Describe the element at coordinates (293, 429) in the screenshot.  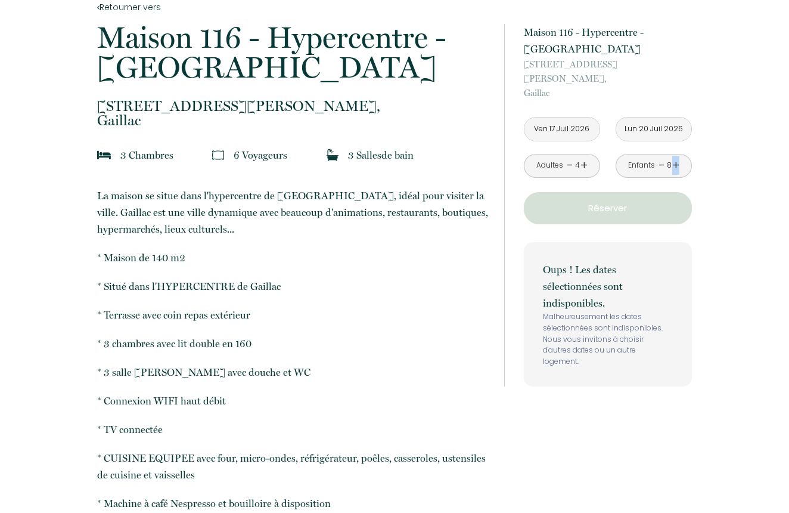
I see `p: * TV connectée` at that location.